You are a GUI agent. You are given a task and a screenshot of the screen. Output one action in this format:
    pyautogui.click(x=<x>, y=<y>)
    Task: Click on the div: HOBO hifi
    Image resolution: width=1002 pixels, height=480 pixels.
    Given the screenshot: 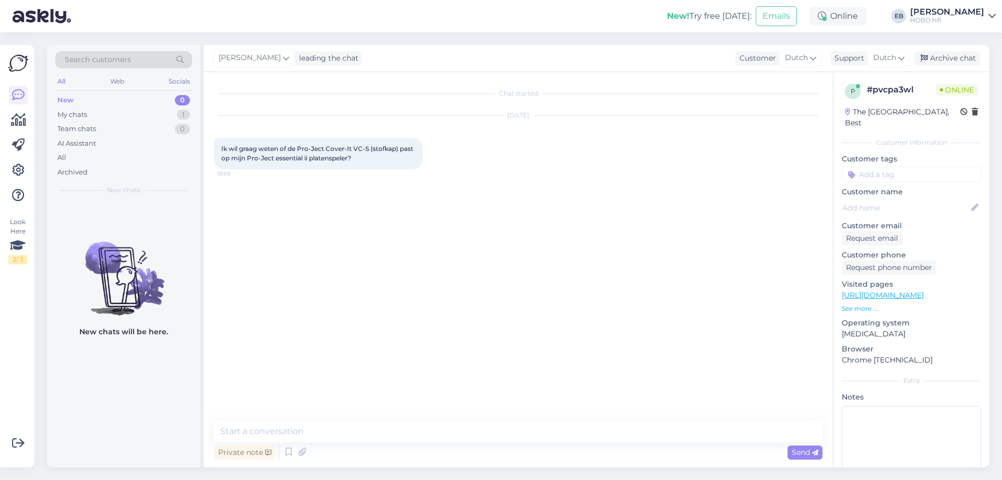 What is the action you would take?
    pyautogui.click(x=947, y=20)
    